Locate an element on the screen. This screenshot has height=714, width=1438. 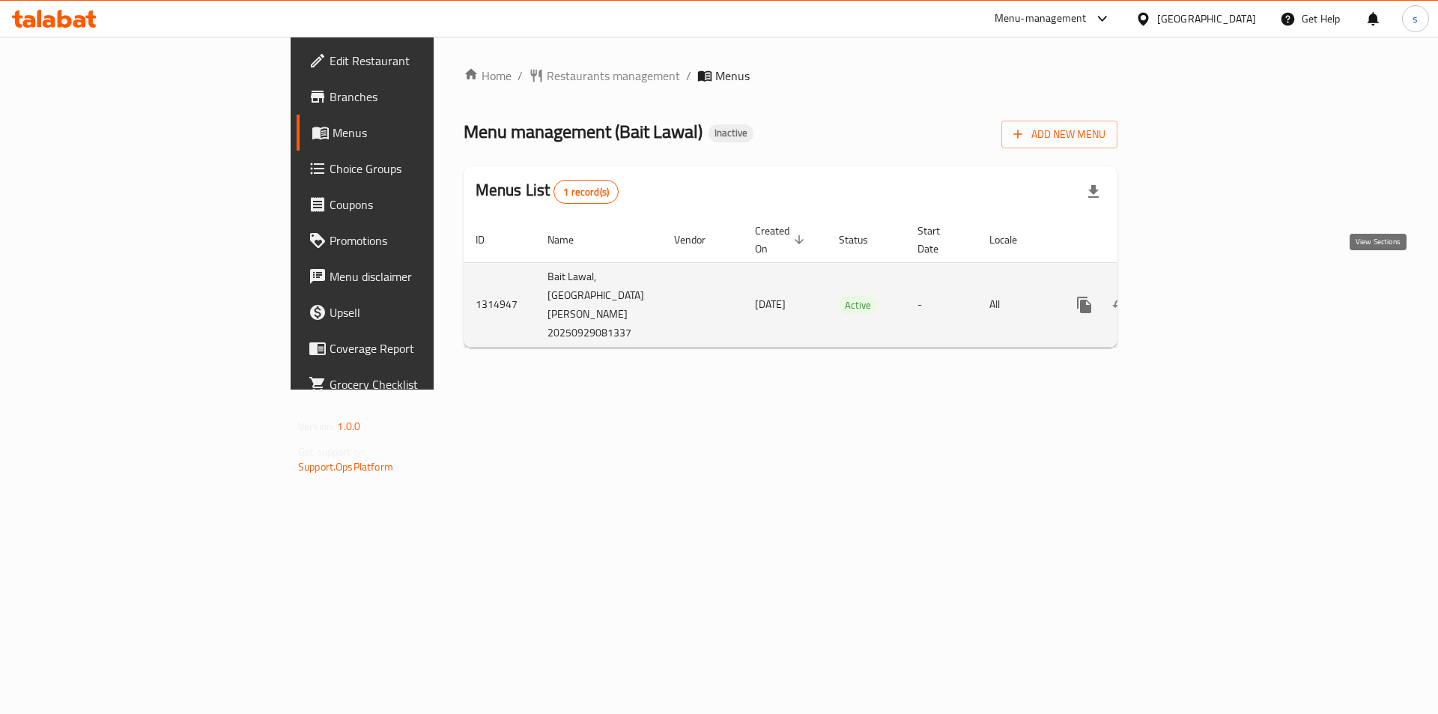
table: enhanced table is located at coordinates (843, 282).